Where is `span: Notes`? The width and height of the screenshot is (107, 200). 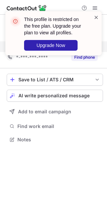 span: Notes is located at coordinates (59, 140).